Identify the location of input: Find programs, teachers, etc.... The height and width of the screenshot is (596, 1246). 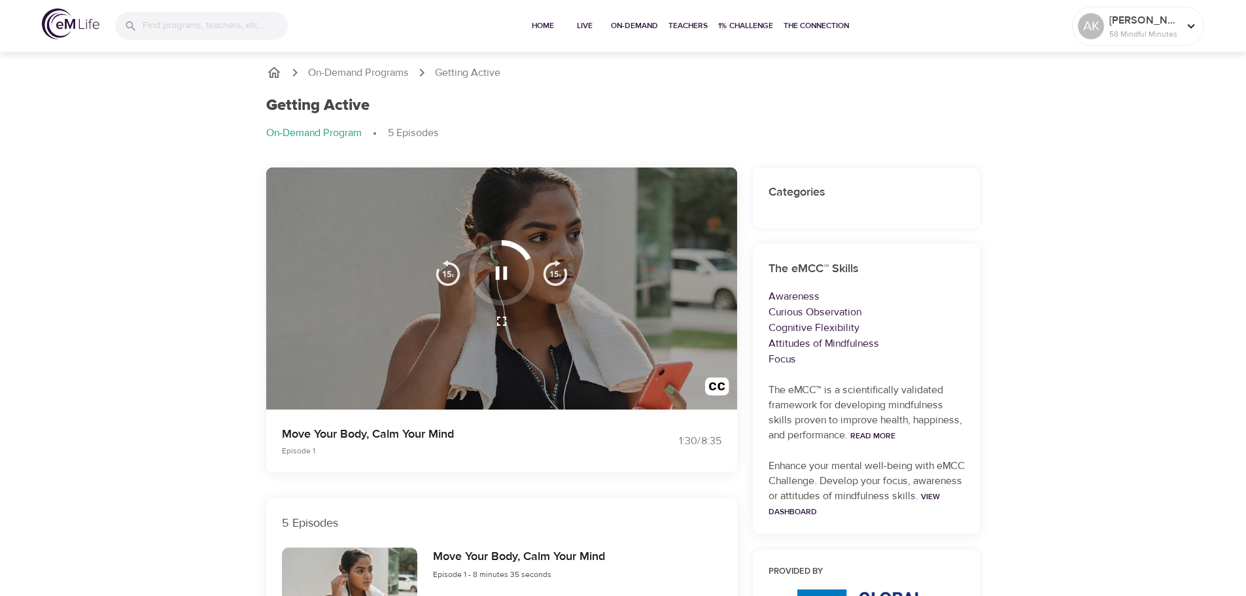
(215, 26).